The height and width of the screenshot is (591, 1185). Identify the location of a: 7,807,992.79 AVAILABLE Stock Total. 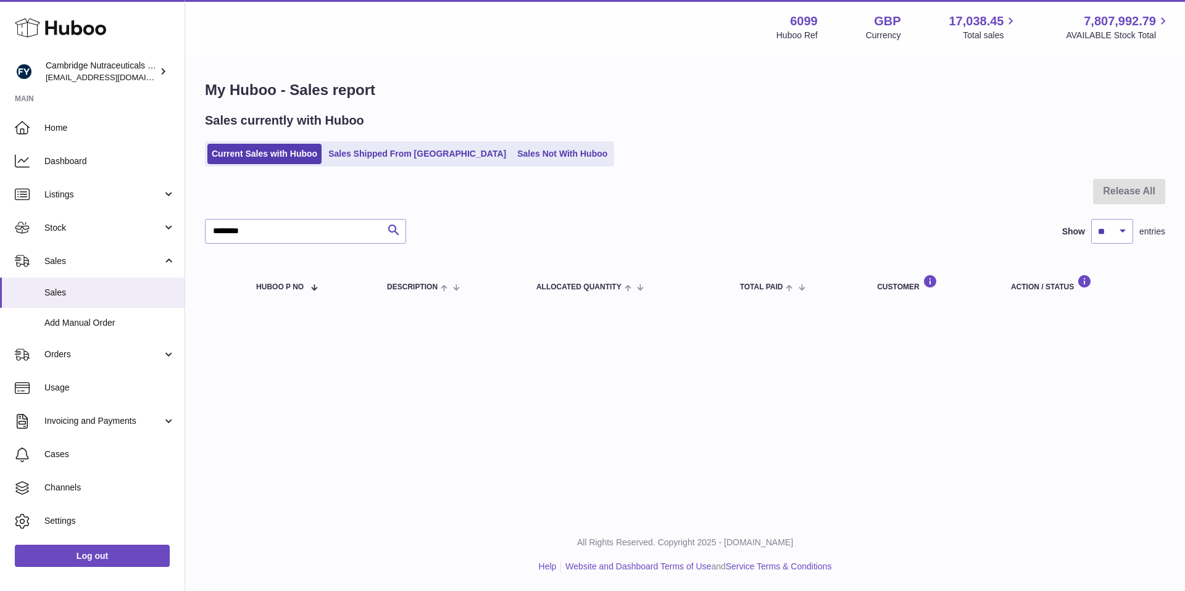
(1118, 27).